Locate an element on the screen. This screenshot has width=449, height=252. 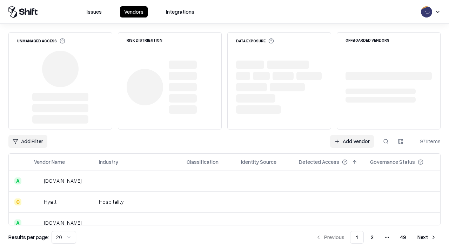
button: Issues is located at coordinates (94, 12).